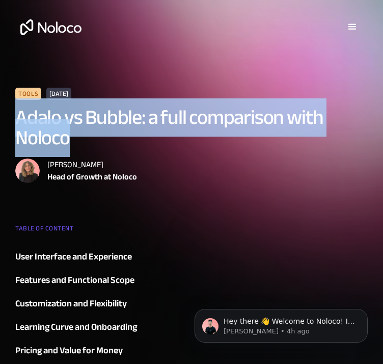 This screenshot has height=364, width=383. I want to click on a: Learning Curve and Onboarding, so click(192, 327).